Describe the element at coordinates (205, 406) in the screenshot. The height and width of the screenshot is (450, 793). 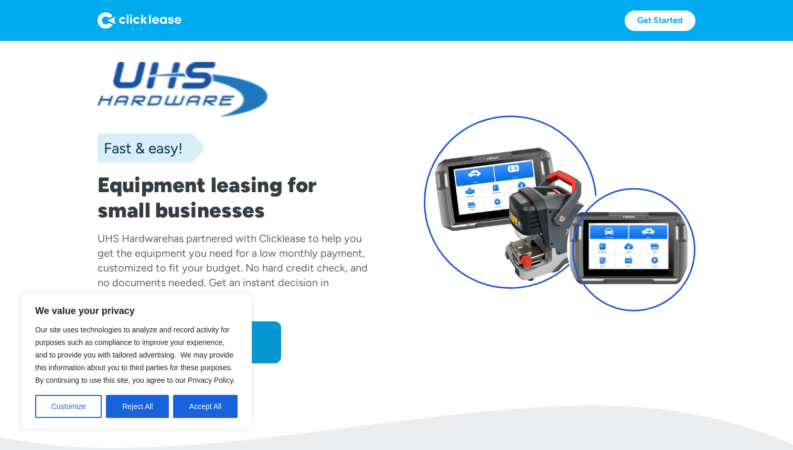
I see `button: Accept All` at that location.